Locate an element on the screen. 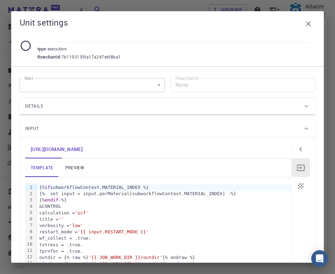  span: endif is located at coordinates (51, 199).